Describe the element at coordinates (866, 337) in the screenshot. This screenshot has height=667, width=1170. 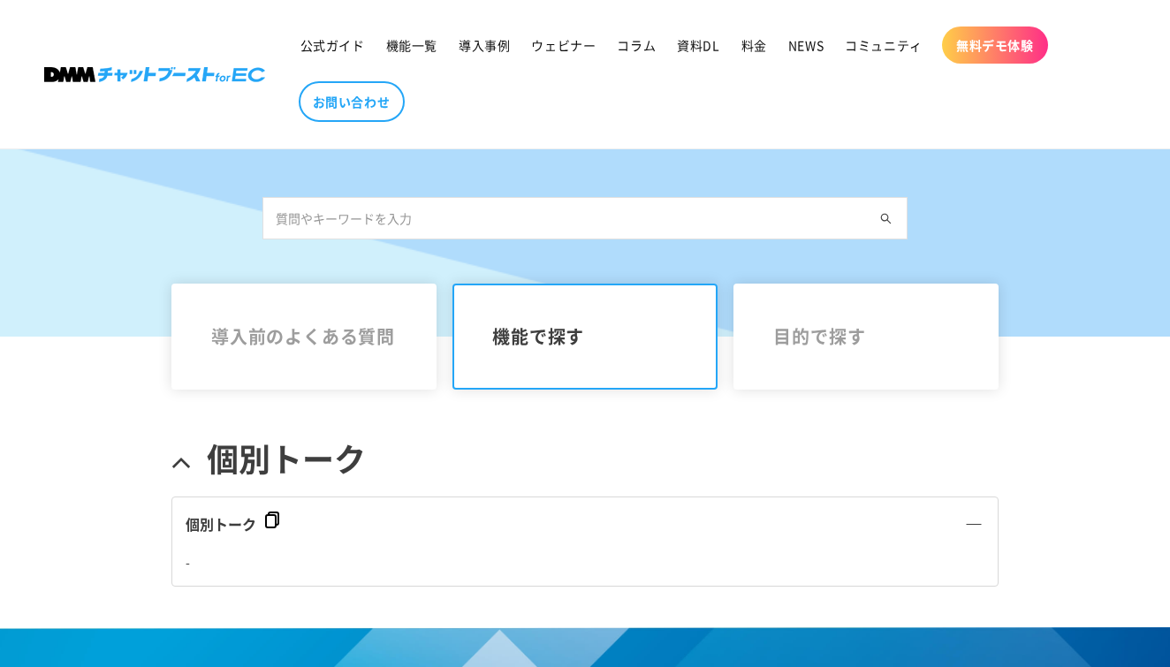
I see `a: 目的で探す` at that location.